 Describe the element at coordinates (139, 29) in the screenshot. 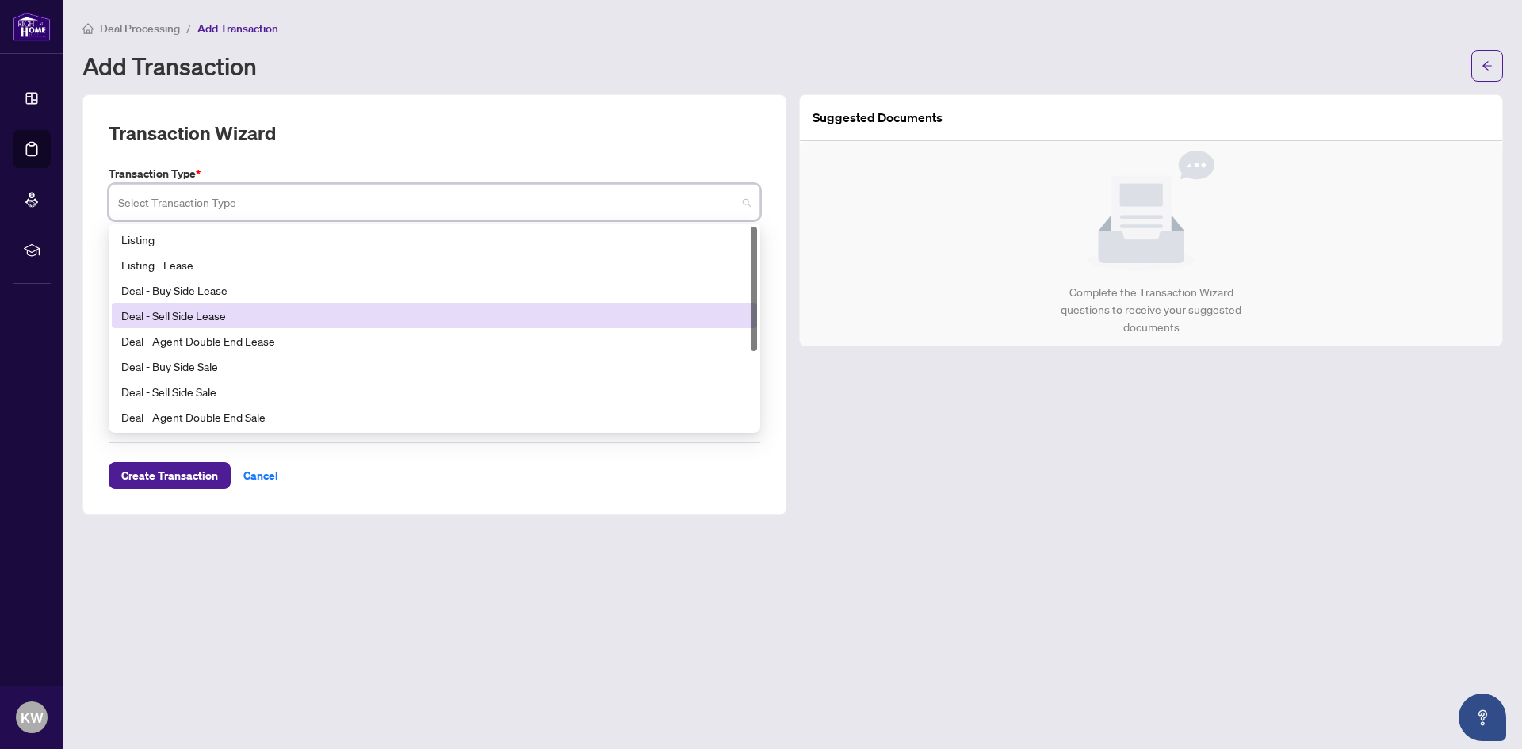

I see `span: Deal Processing` at that location.